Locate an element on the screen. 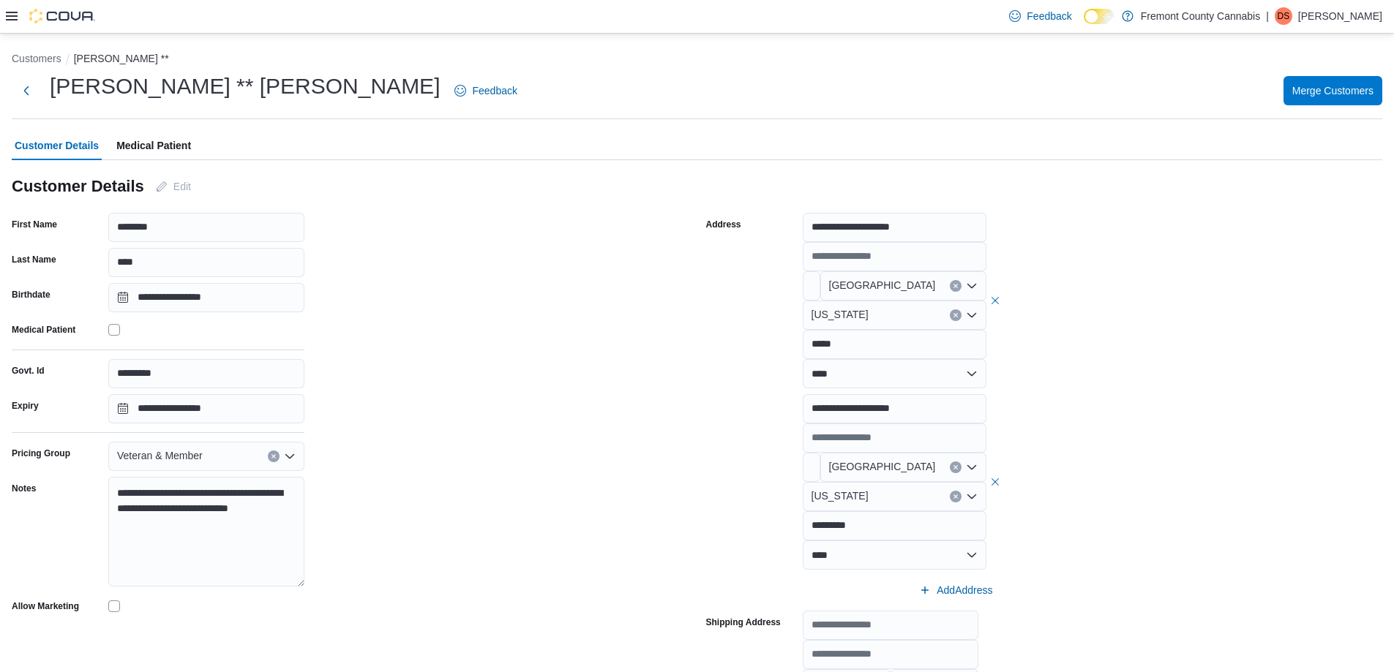 Image resolution: width=1394 pixels, height=672 pixels. span: DS is located at coordinates (1283, 16).